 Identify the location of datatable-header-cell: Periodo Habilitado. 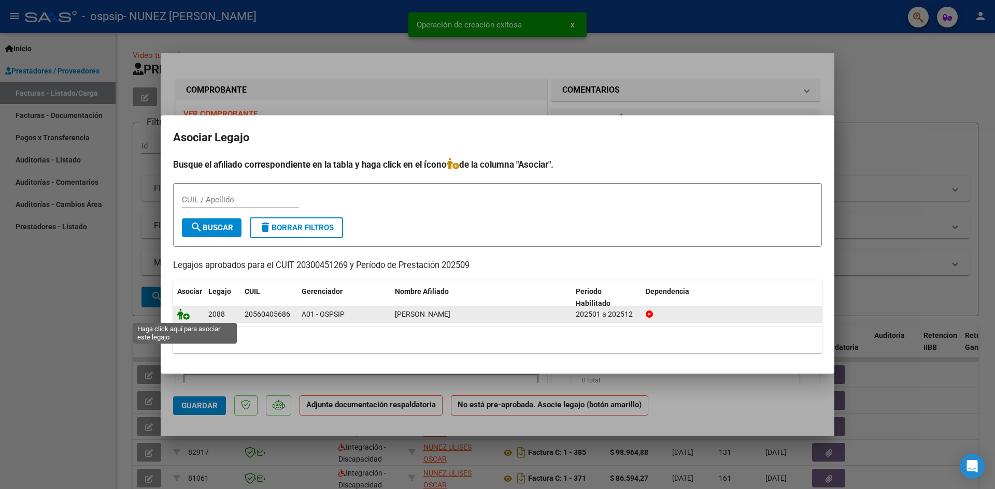
(606, 298).